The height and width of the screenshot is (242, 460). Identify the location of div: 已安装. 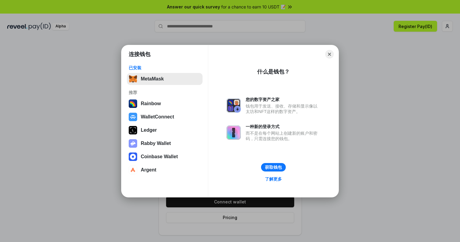
(165, 68).